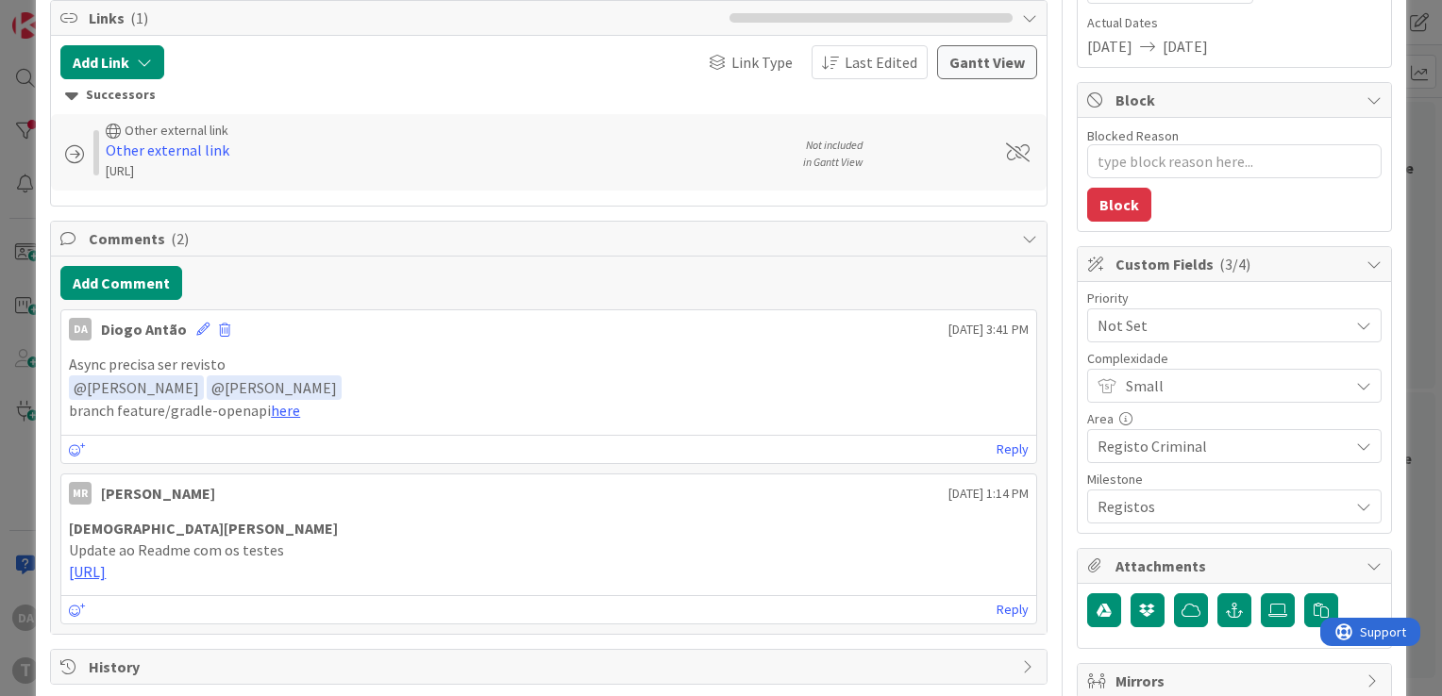  Describe the element at coordinates (1218, 326) in the screenshot. I see `span: Not Set` at that location.